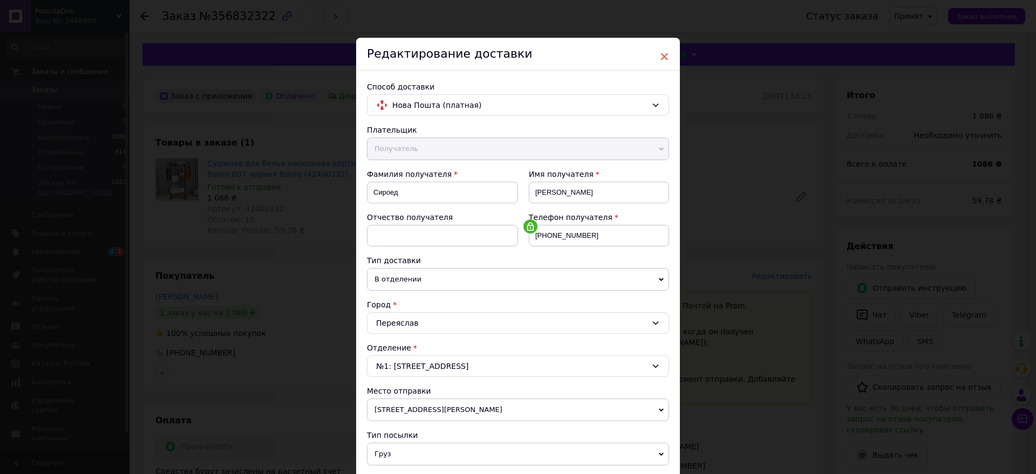 Image resolution: width=1036 pixels, height=474 pixels. I want to click on div: Редактирование доставки, so click(518, 54).